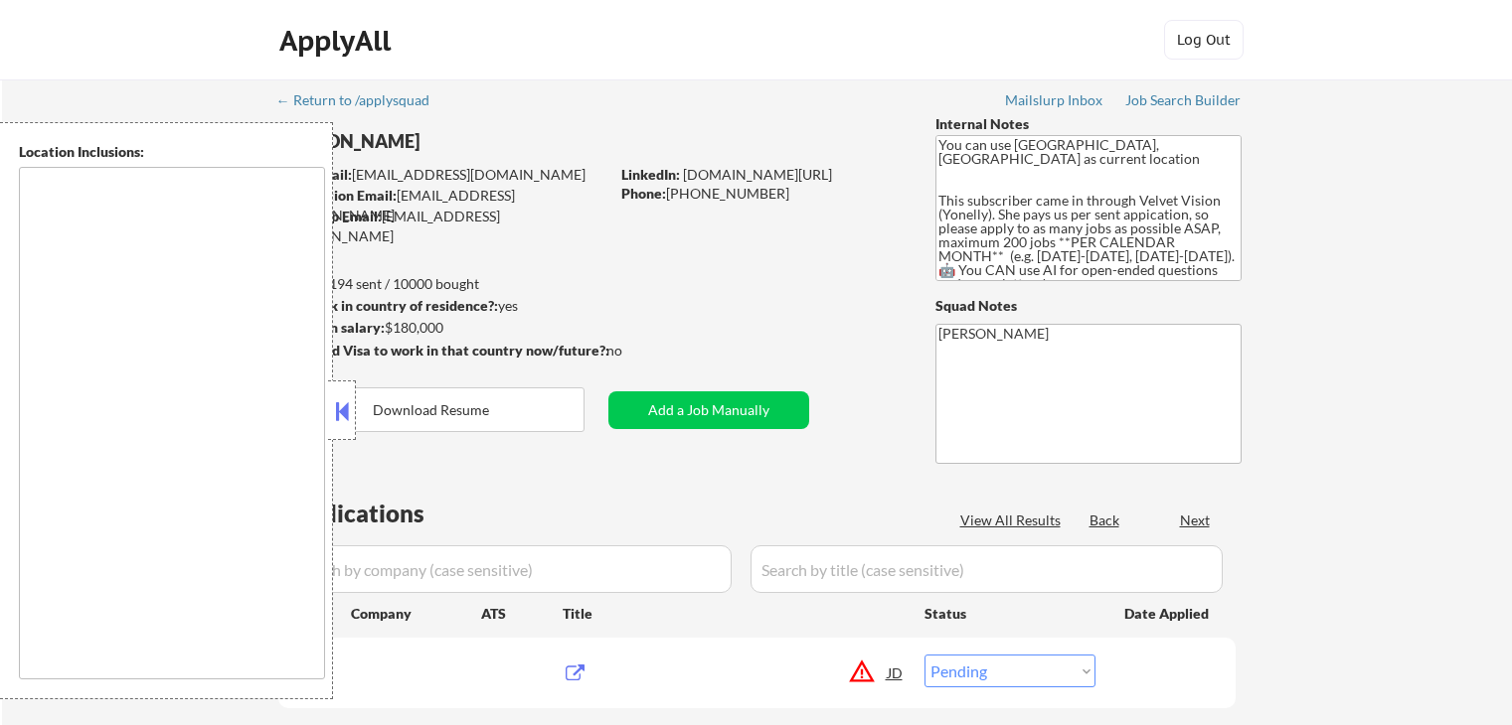 Image resolution: width=1512 pixels, height=725 pixels. What do you see at coordinates (442, 328) in the screenshot?
I see `div: $180,000` at bounding box center [442, 328].